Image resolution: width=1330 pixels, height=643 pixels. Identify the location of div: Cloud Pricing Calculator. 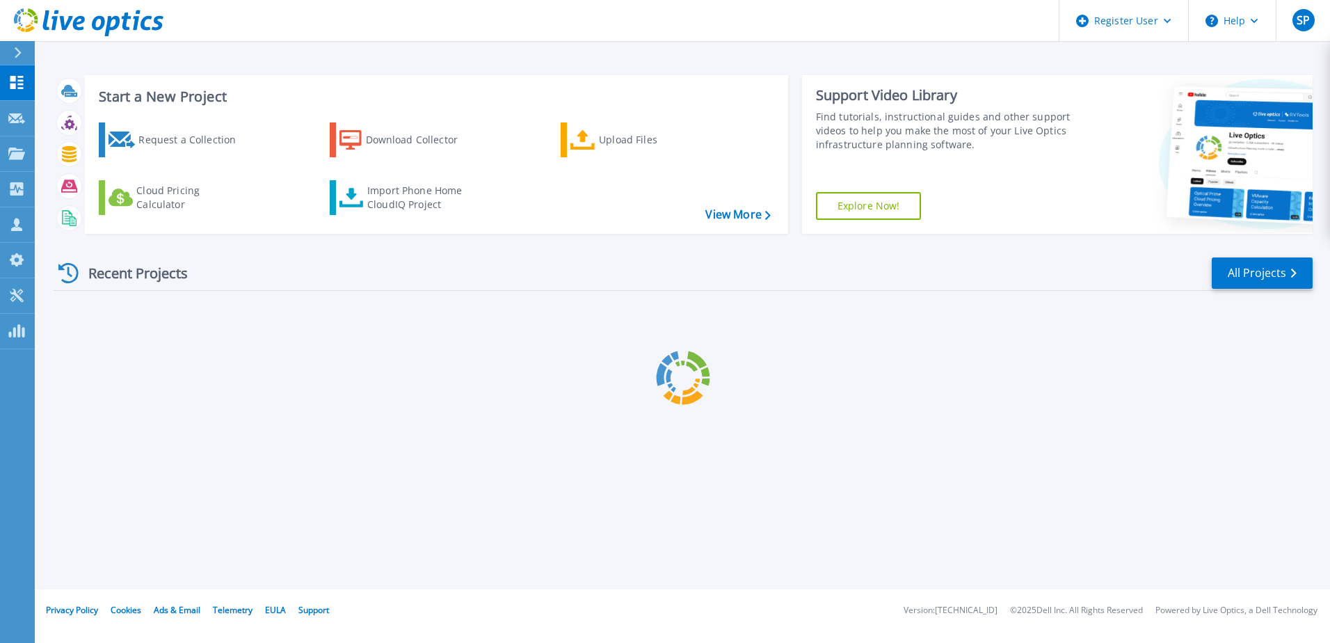
(192, 198).